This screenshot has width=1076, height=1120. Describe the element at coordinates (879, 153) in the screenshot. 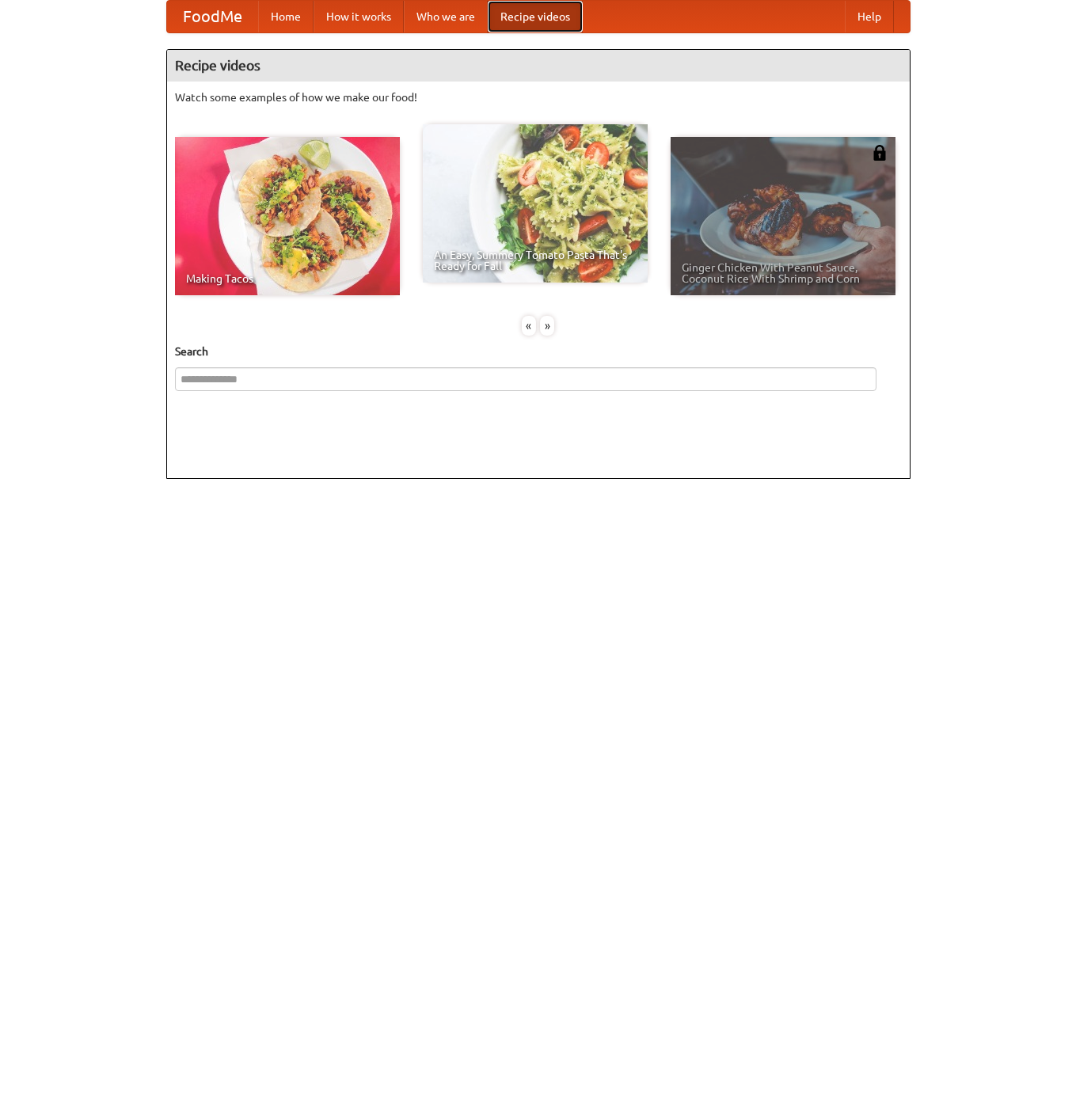

I see `img: 483408.png` at that location.